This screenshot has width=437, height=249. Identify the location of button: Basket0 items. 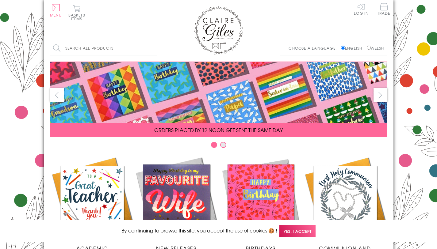
(77, 13).